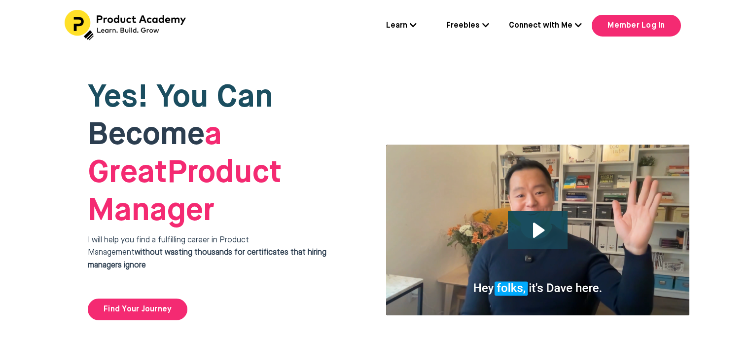  Describe the element at coordinates (538, 230) in the screenshot. I see `button: Play Video: file-uploads/sites/127338/video/4ffeae-3e1-a2cd-5ad6-eac528a42_Why_I_built_product_ac...` at that location.